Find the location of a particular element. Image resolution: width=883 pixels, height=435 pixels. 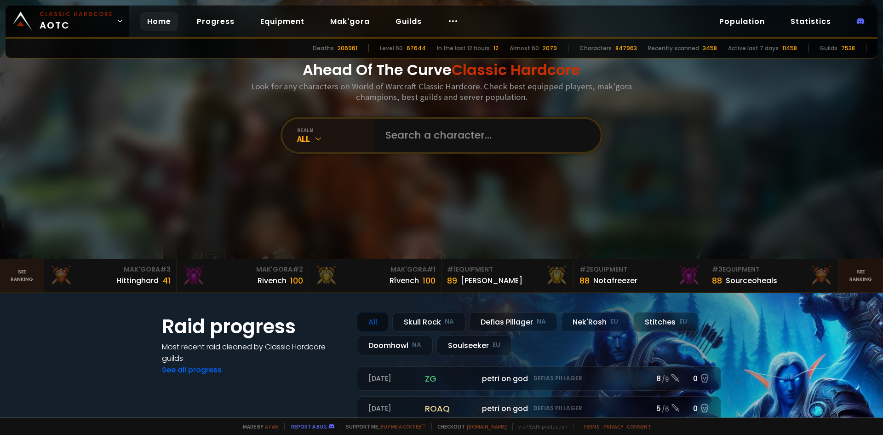

span: v. d752d5 - production is located at coordinates (540, 426).